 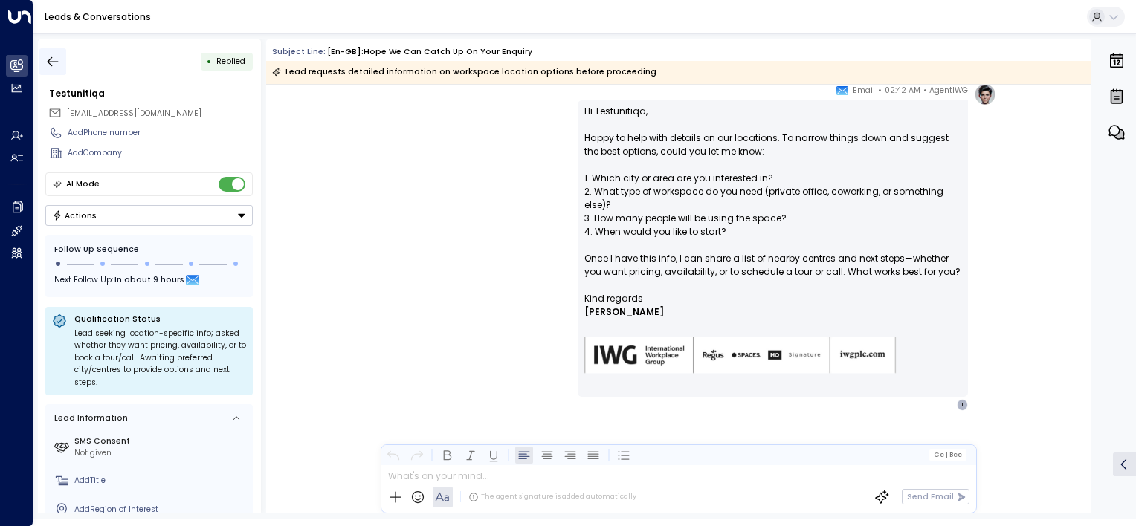 I want to click on div: Lead requests detailed information on workspace location options before proceeding, so click(x=464, y=72).